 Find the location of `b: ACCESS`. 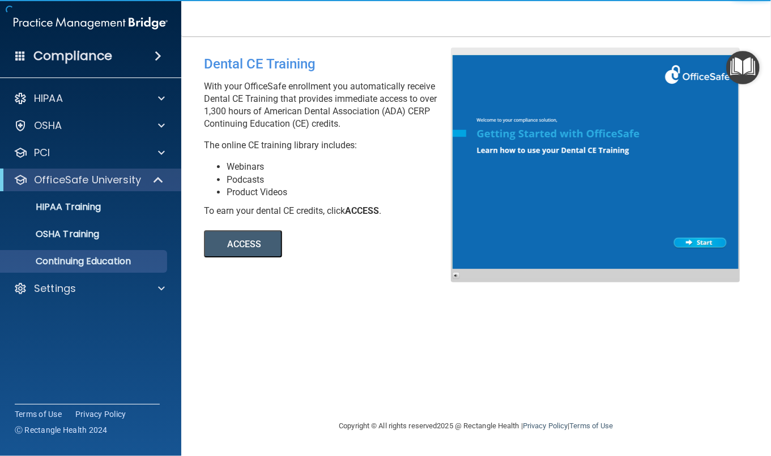

b: ACCESS is located at coordinates (362, 211).